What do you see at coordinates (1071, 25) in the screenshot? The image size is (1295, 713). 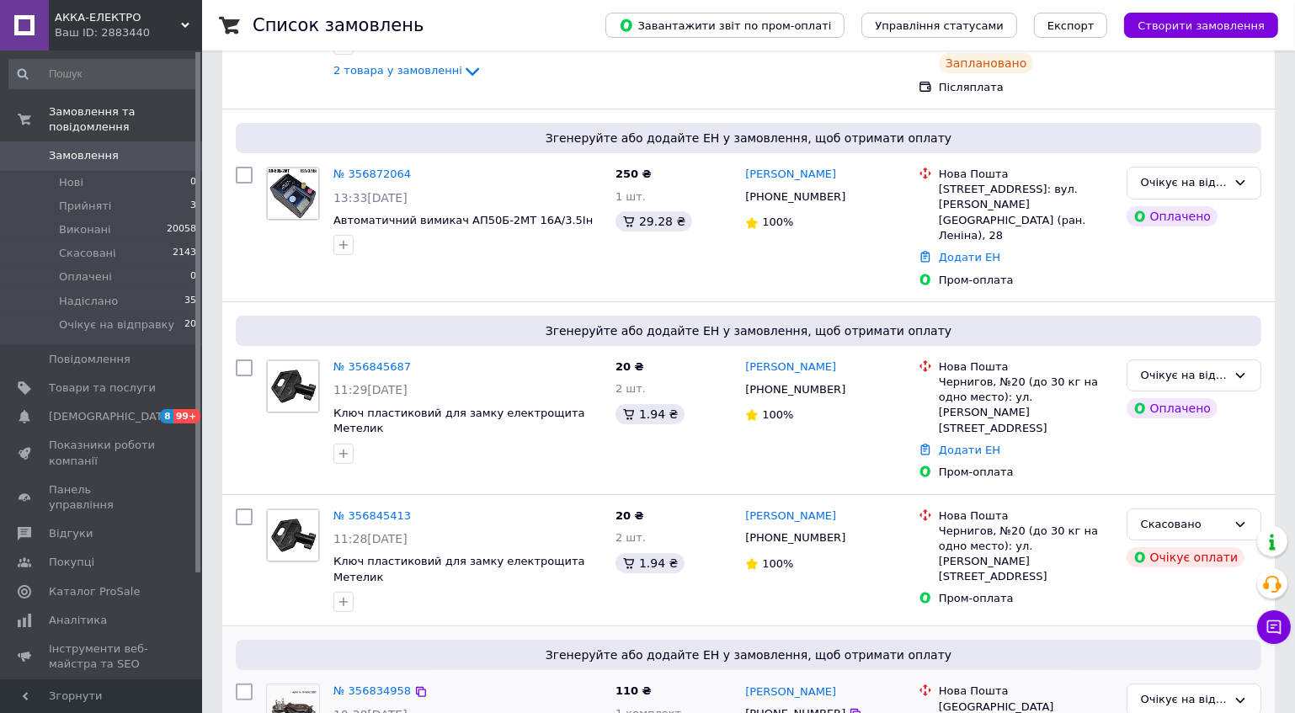 I see `span: Експорт` at bounding box center [1071, 25].